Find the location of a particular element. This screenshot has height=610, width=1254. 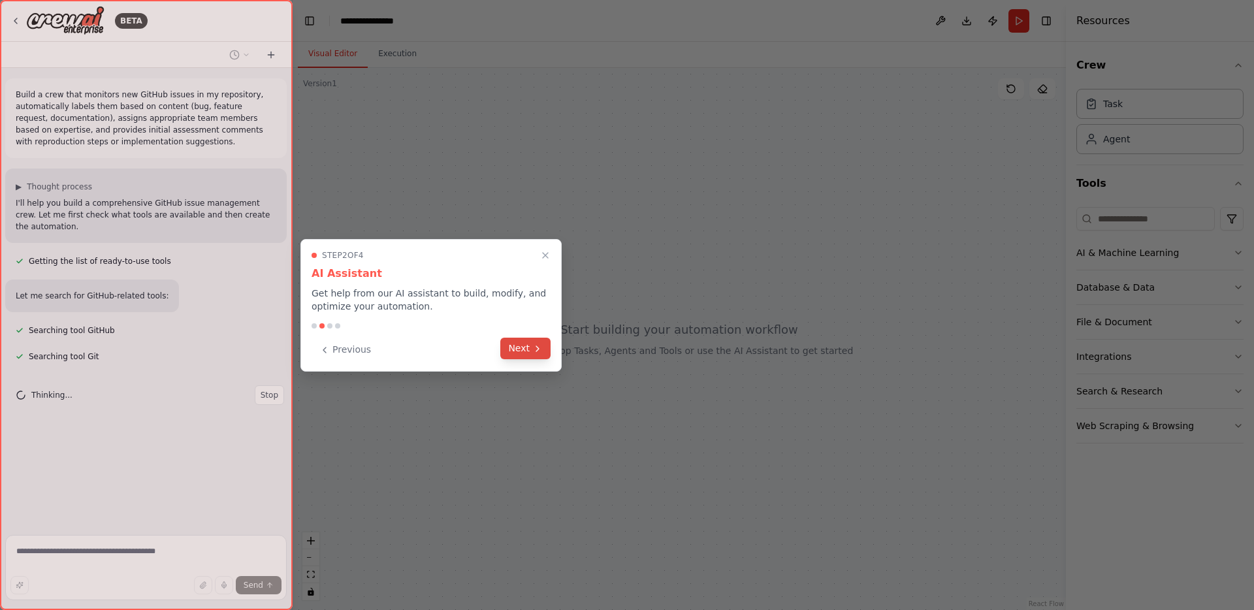

span: Step 2 of 4 is located at coordinates (343, 255).